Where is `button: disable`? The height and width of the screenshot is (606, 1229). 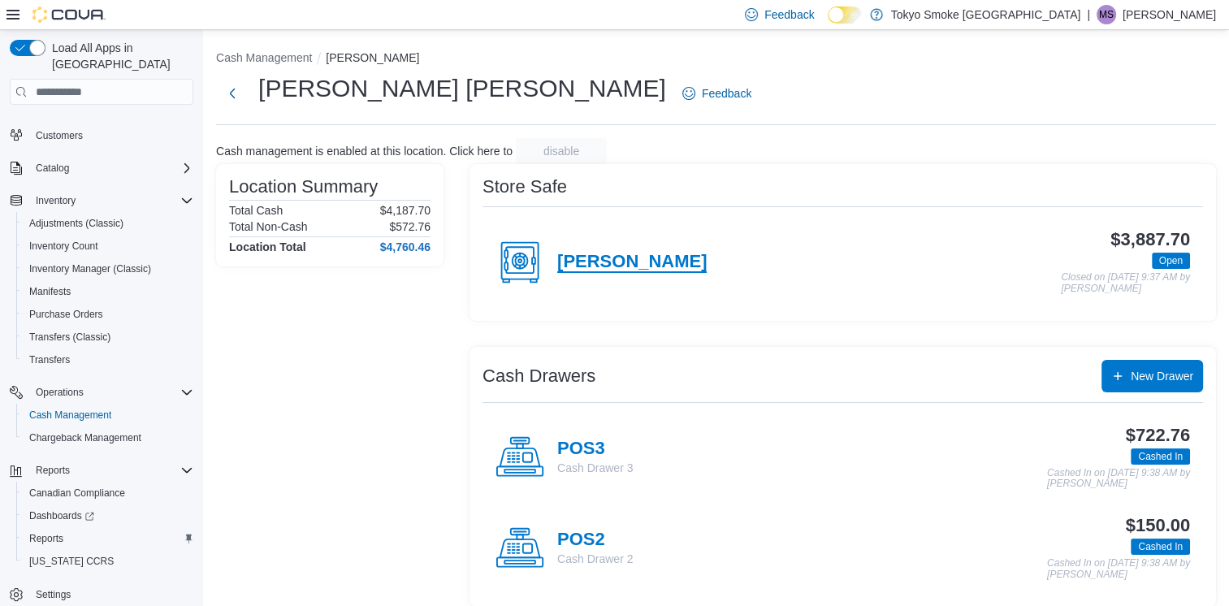
button: disable is located at coordinates (561, 151).